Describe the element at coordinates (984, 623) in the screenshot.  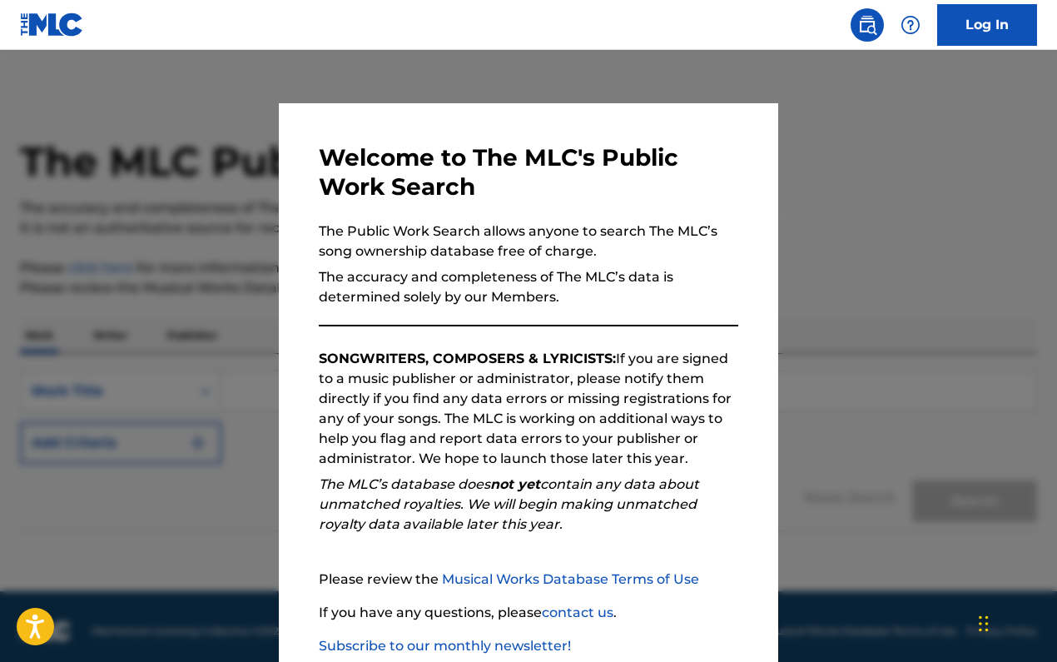
I see `div: Drag` at that location.